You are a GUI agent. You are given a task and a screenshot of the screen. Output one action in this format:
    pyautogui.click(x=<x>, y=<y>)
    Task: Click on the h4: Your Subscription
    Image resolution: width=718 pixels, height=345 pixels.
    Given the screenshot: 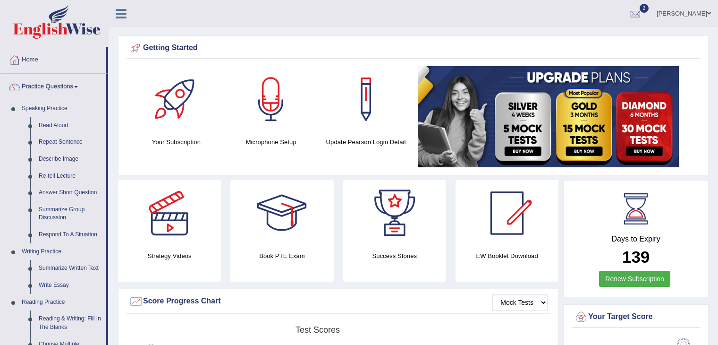 What is the action you would take?
    pyautogui.click(x=176, y=142)
    